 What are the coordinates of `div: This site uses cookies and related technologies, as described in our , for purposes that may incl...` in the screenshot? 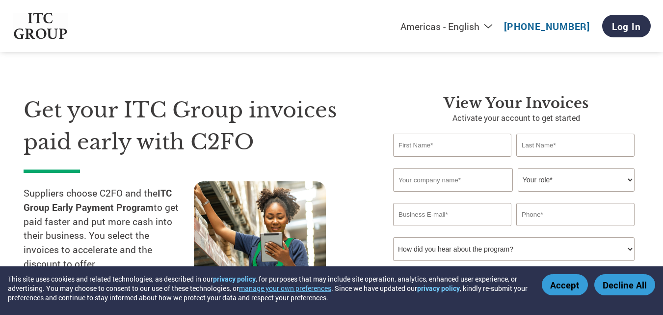 It's located at (267, 288).